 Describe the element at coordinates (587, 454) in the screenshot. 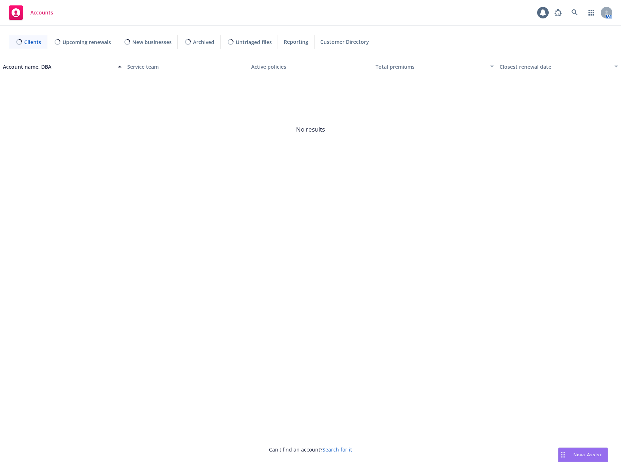

I see `span: Nova Assist` at that location.